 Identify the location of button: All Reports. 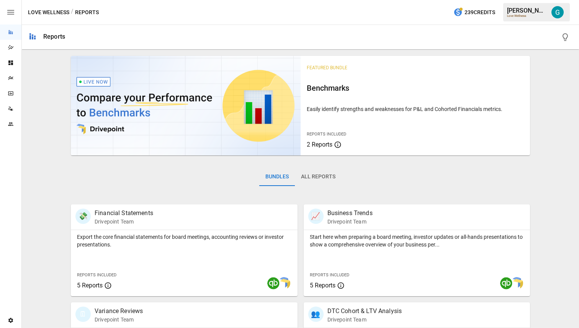
(318, 177).